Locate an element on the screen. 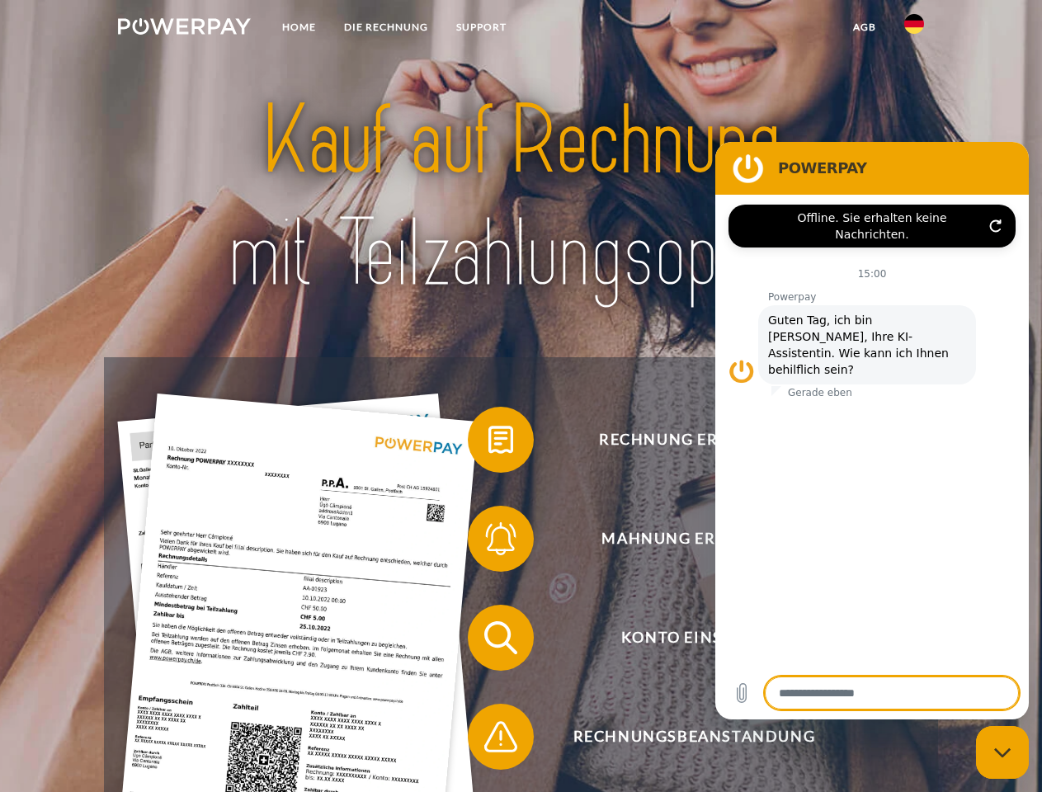  a: agb is located at coordinates (865, 27).